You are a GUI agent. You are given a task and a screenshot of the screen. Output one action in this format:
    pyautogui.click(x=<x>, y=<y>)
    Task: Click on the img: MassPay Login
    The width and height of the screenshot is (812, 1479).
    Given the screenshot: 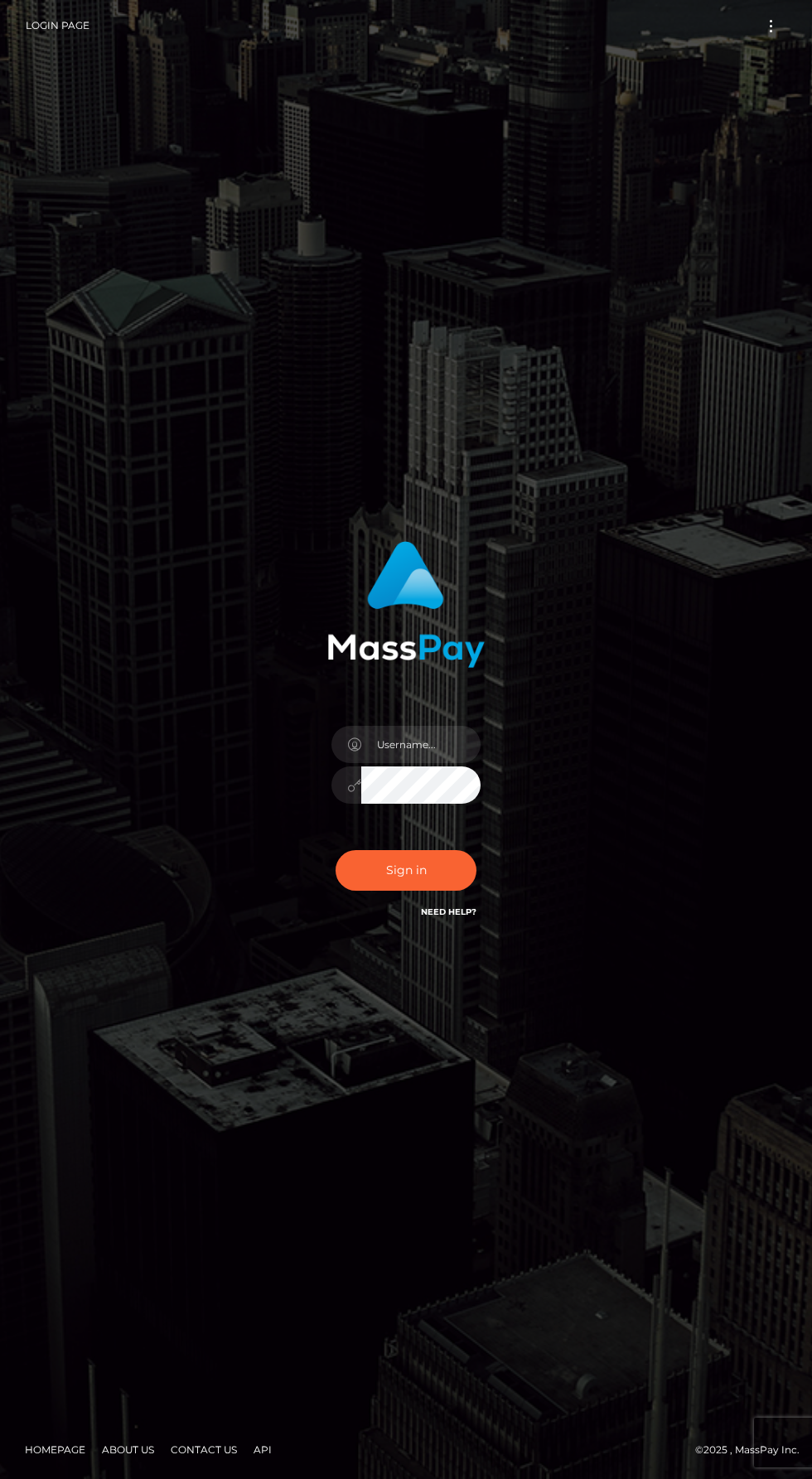 What is the action you would take?
    pyautogui.click(x=406, y=604)
    